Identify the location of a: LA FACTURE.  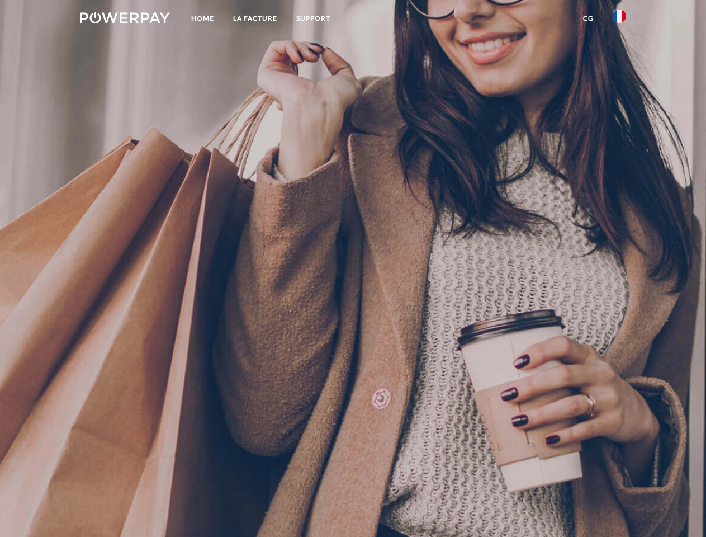
(255, 18).